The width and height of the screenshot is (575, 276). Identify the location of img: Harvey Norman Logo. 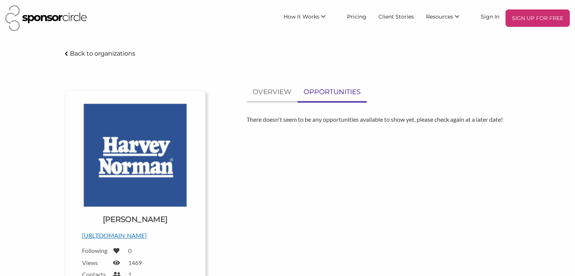
(135, 155).